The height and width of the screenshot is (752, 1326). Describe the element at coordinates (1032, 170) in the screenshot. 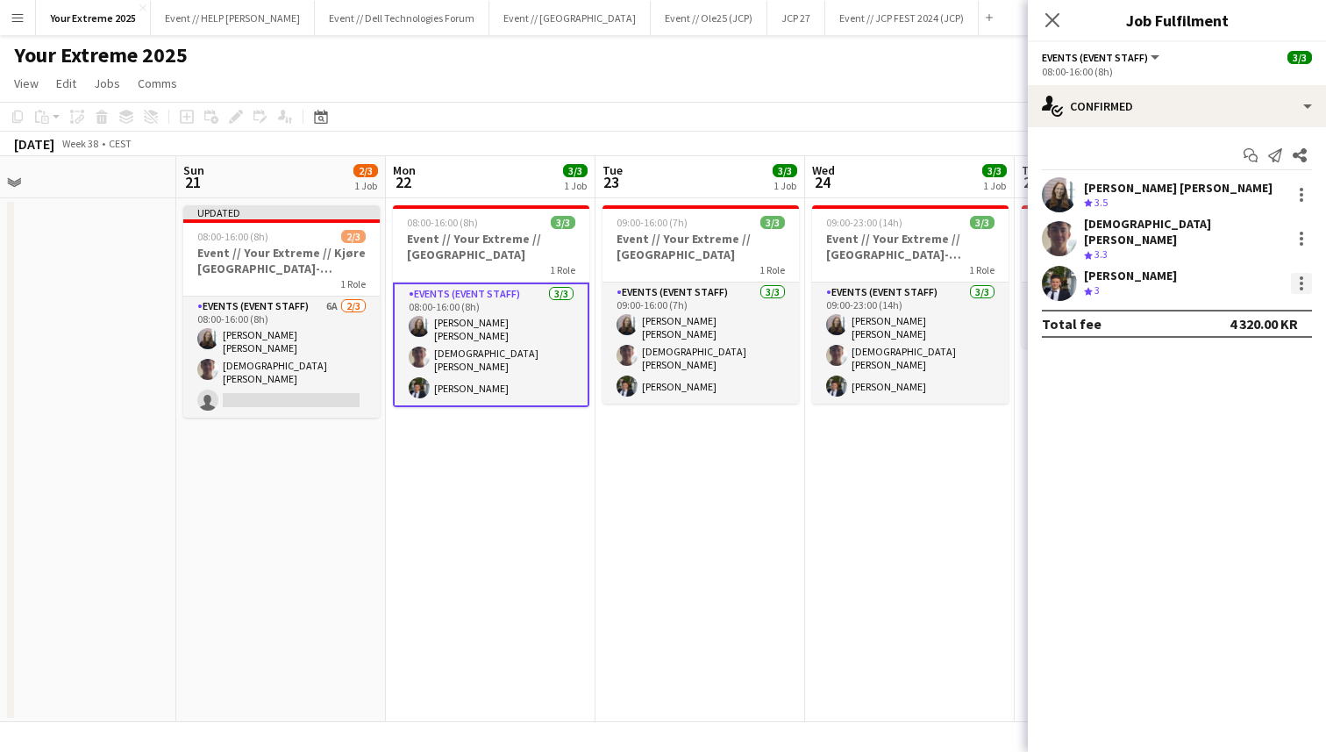

I see `span: Thu` at that location.